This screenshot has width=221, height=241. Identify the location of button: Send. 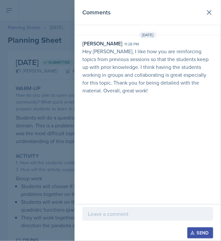
(200, 233).